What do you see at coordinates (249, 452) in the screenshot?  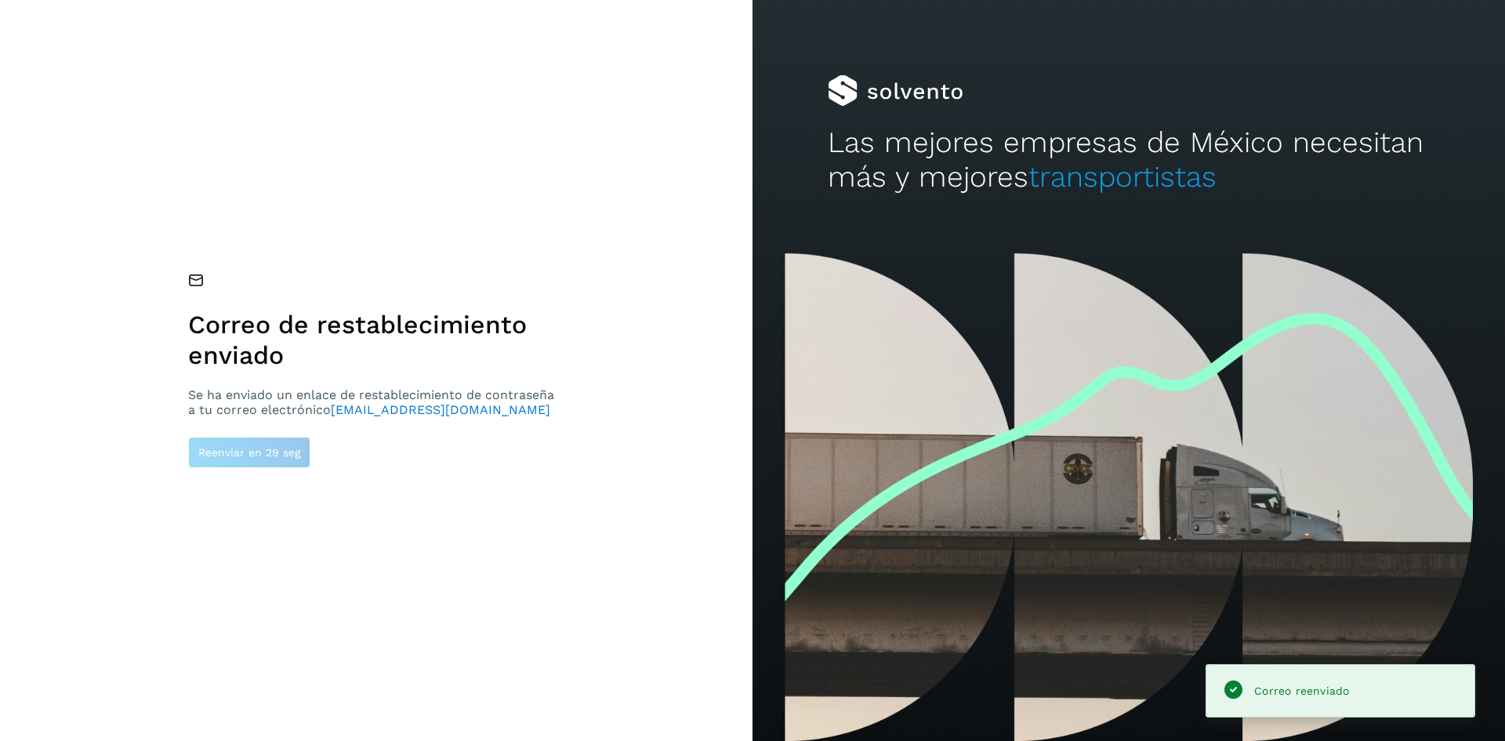 I see `button: Reenviar en 29 seg` at bounding box center [249, 452].